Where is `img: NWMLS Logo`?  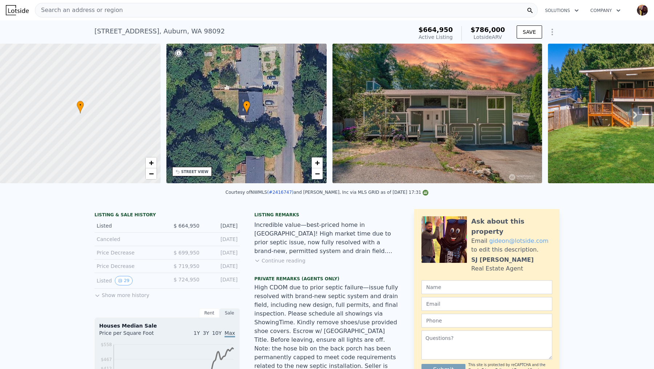
img: NWMLS Logo is located at coordinates (425, 192).